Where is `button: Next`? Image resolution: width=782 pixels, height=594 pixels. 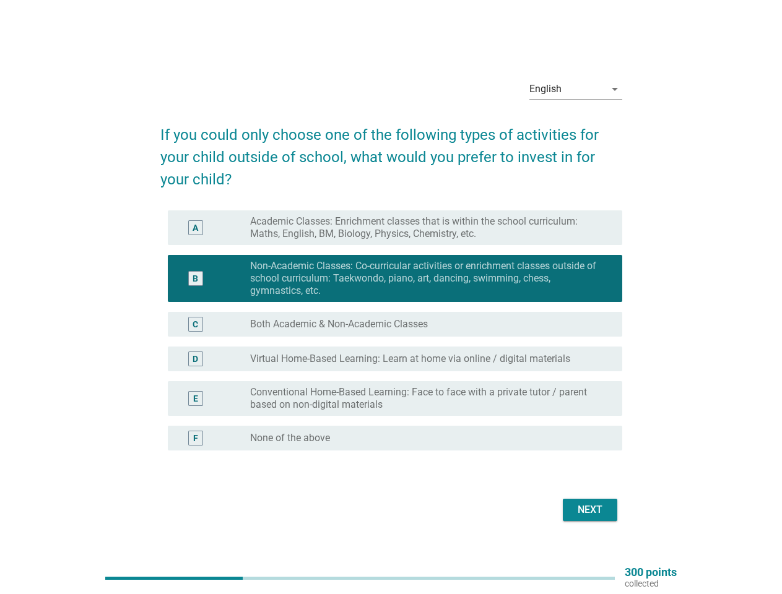
button: Next is located at coordinates (590, 510).